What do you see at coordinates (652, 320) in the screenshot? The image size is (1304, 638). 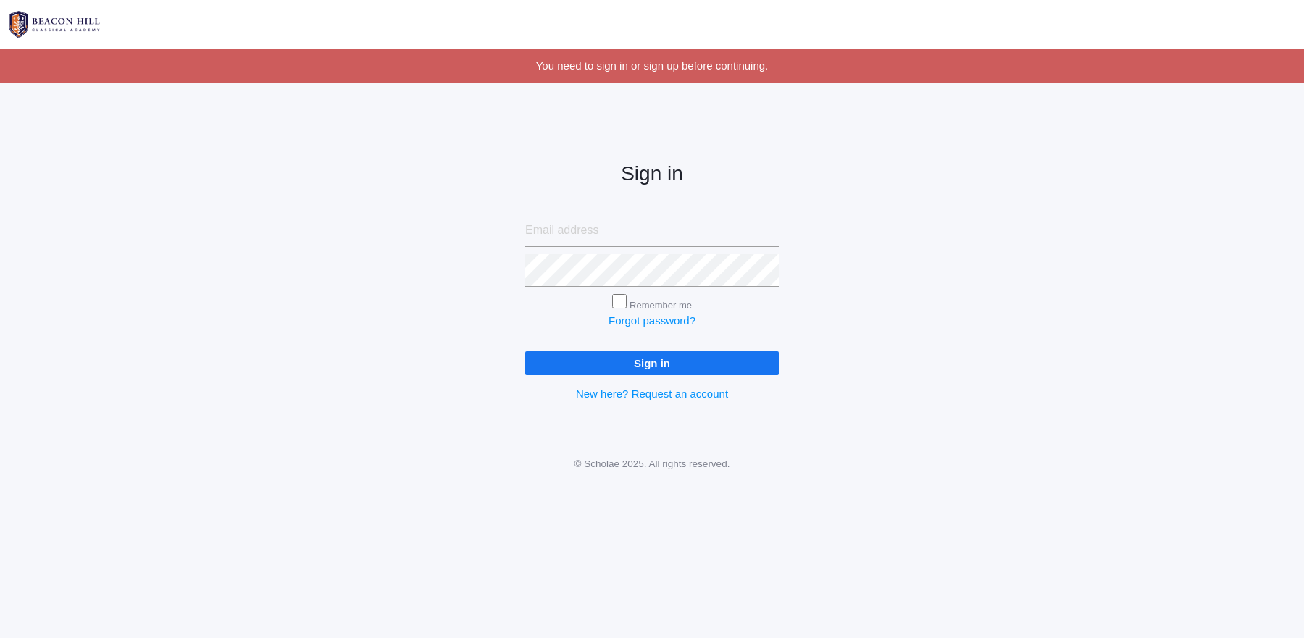 I see `a: Forgot password?` at bounding box center [652, 320].